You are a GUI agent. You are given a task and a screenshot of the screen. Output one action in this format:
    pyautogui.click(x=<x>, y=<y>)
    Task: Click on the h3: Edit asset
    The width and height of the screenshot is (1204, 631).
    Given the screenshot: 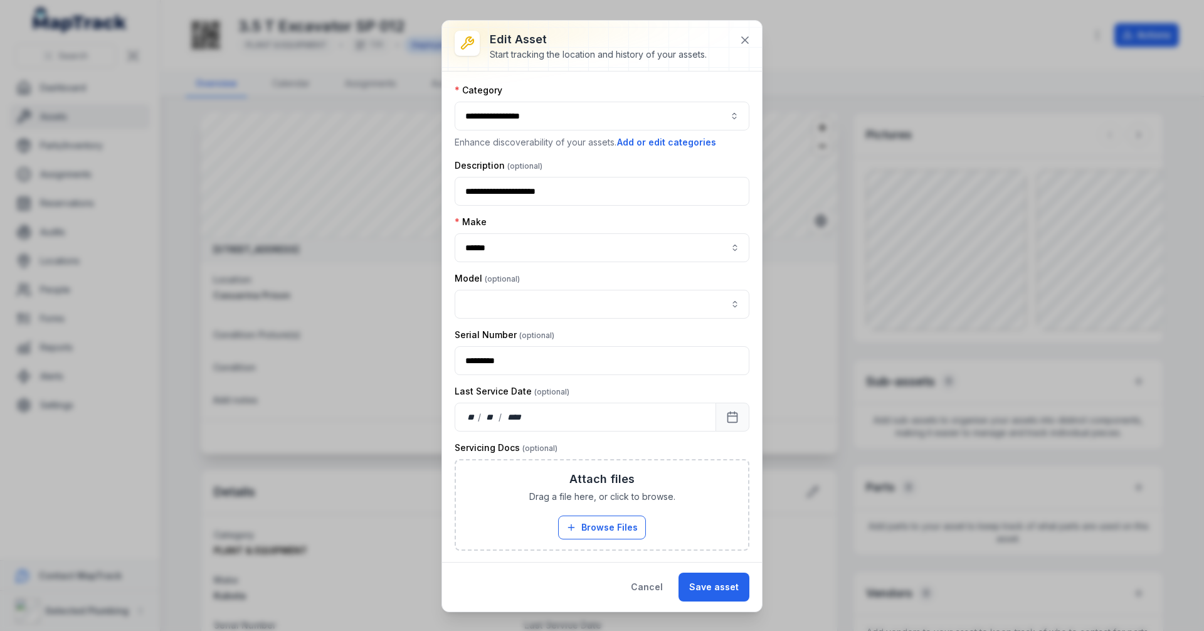 What is the action you would take?
    pyautogui.click(x=598, y=39)
    